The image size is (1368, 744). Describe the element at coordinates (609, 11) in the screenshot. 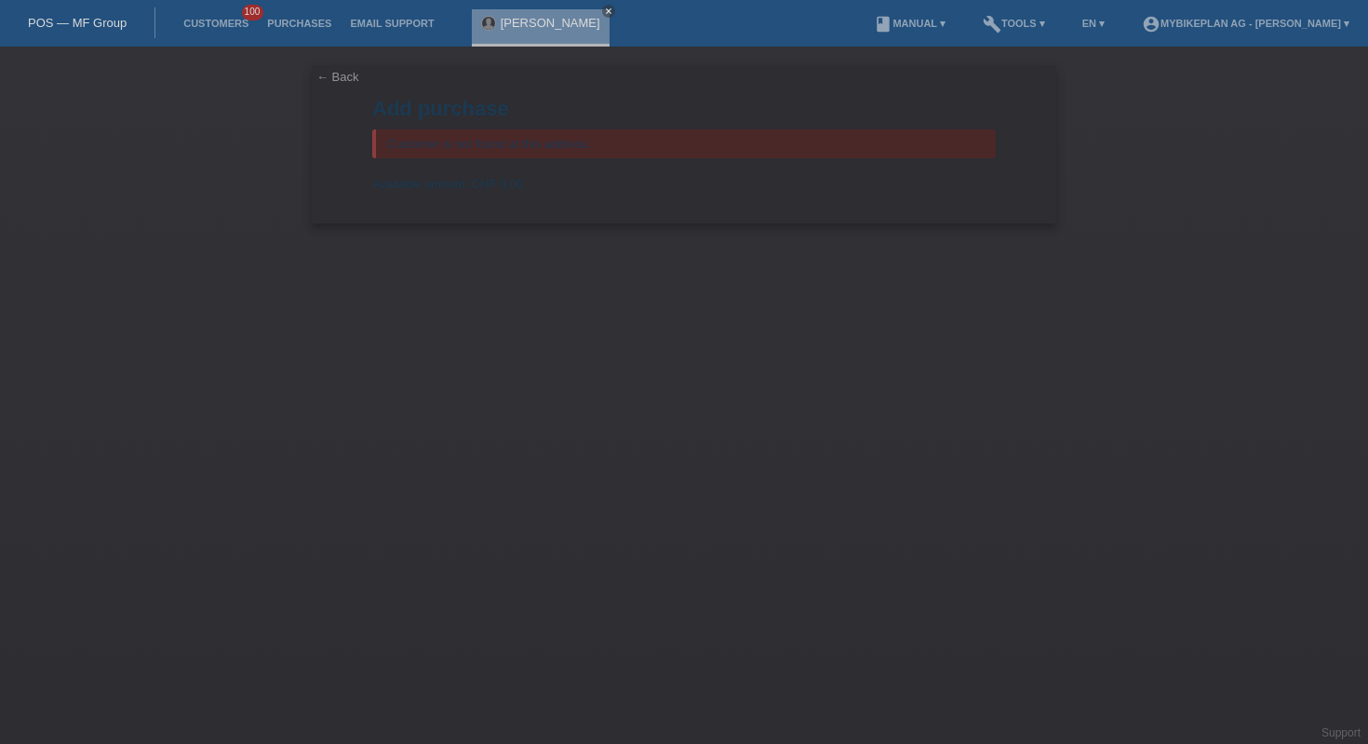

I see `a: close` at that location.